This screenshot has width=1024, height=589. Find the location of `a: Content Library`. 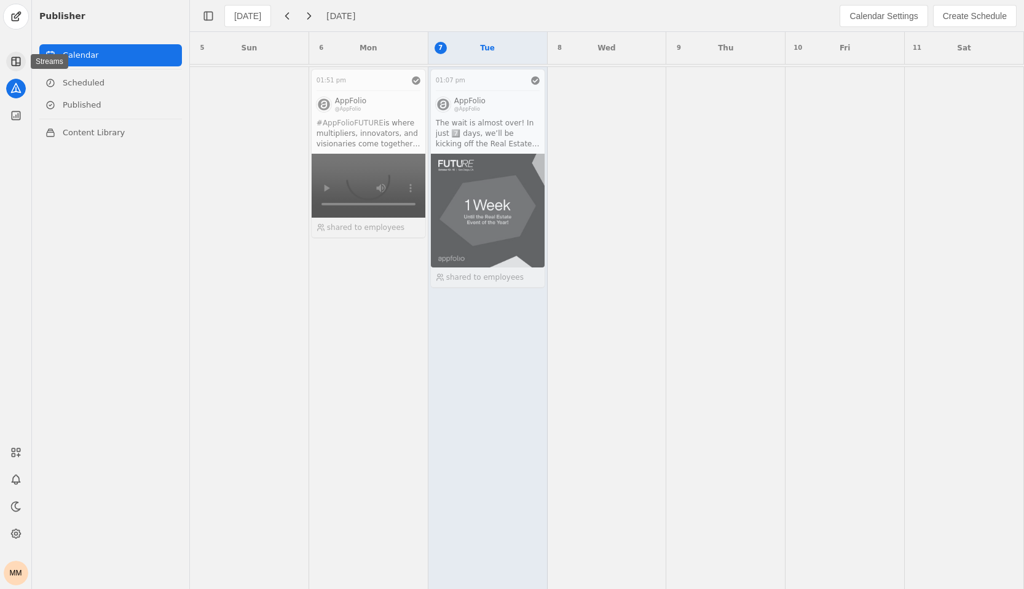

a: Content Library is located at coordinates (111, 133).